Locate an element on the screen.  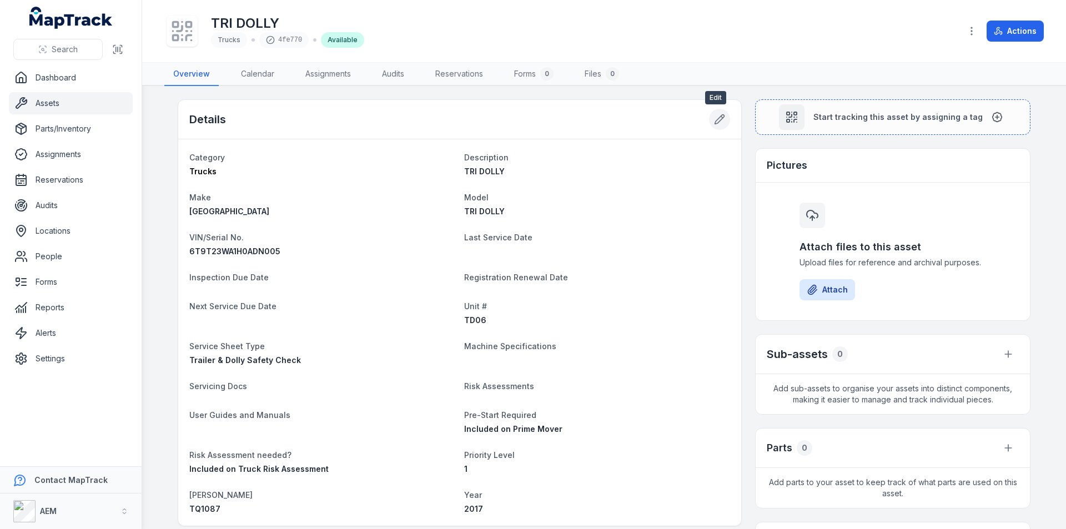
span: Service Sheet Type is located at coordinates (227, 346).